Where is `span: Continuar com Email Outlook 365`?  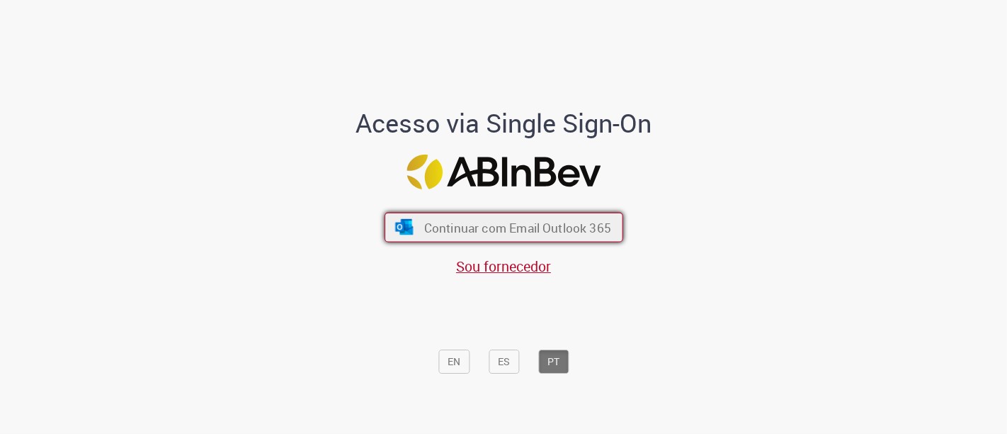
span: Continuar com Email Outlook 365 is located at coordinates (517, 227).